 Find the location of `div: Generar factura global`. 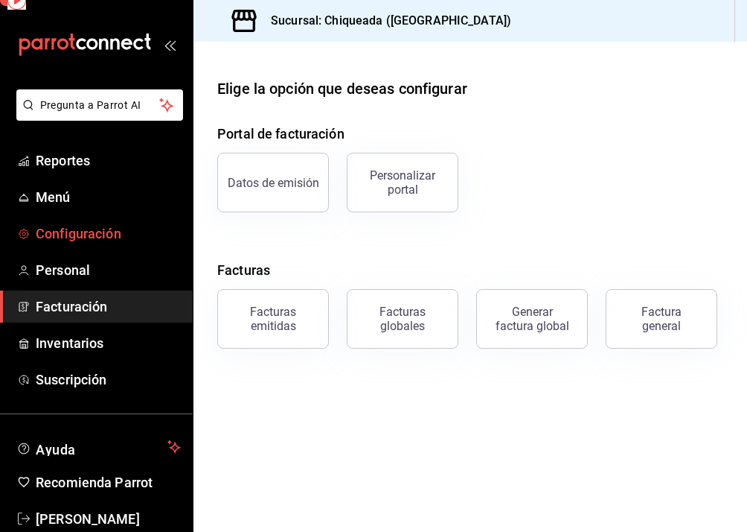

div: Generar factura global is located at coordinates (532, 319).